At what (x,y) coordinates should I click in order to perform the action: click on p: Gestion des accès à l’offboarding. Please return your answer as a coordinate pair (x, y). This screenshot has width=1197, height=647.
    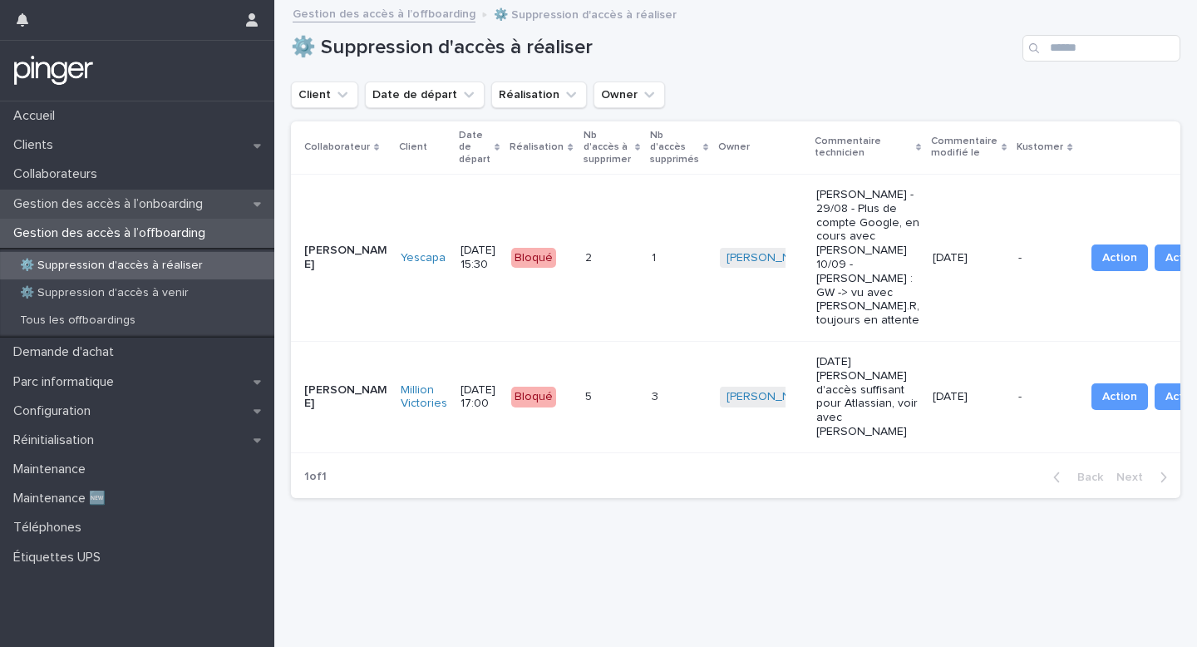
    Looking at the image, I should click on (112, 233).